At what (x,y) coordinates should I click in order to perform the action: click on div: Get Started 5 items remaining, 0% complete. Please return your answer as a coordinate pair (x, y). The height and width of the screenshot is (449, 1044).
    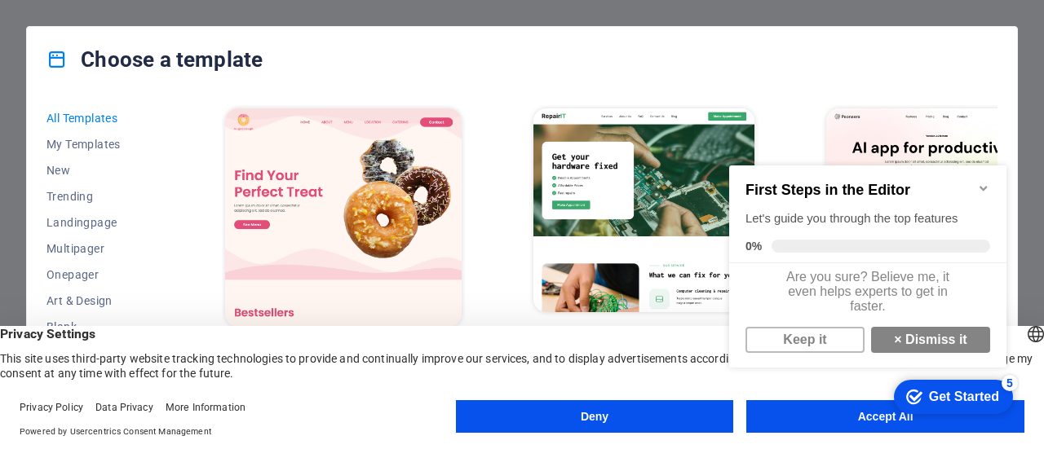
    Looking at the image, I should click on (231, 253).